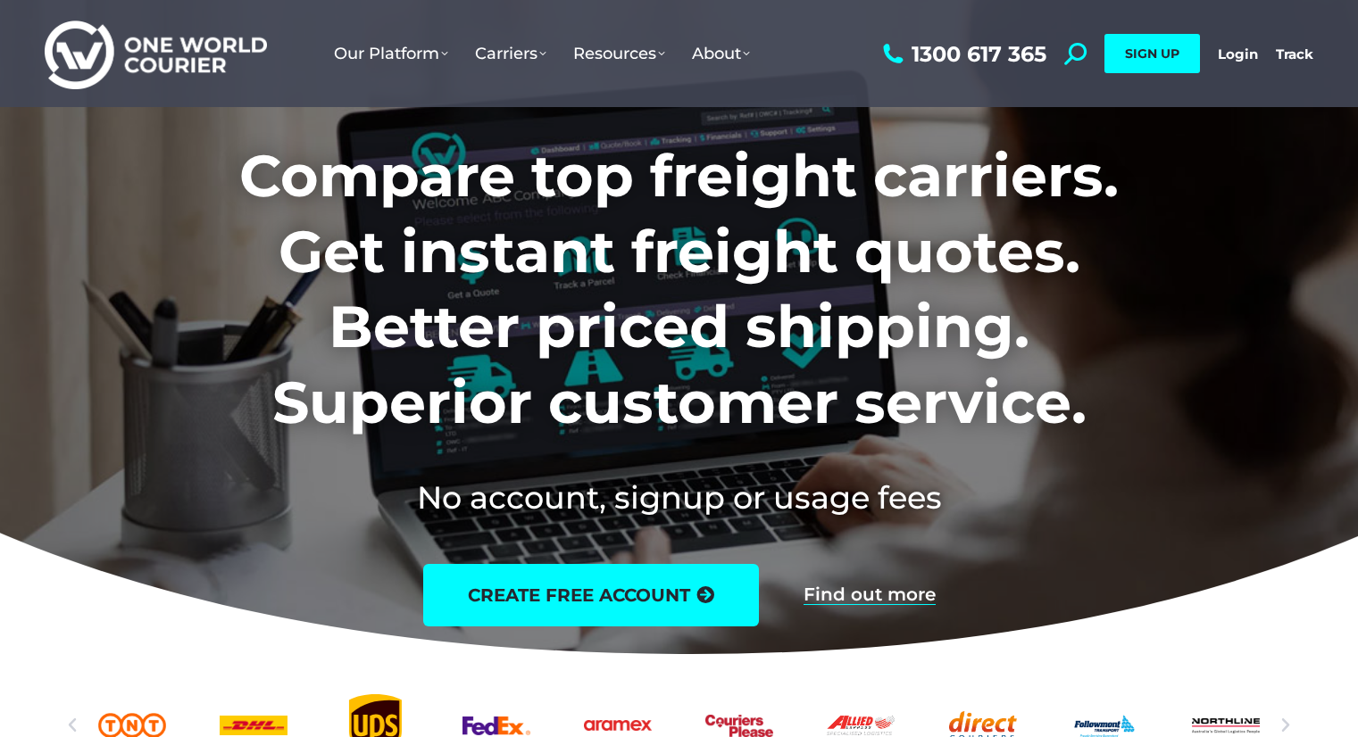 The image size is (1358, 737). Describe the element at coordinates (391, 54) in the screenshot. I see `a: Our Platform` at that location.